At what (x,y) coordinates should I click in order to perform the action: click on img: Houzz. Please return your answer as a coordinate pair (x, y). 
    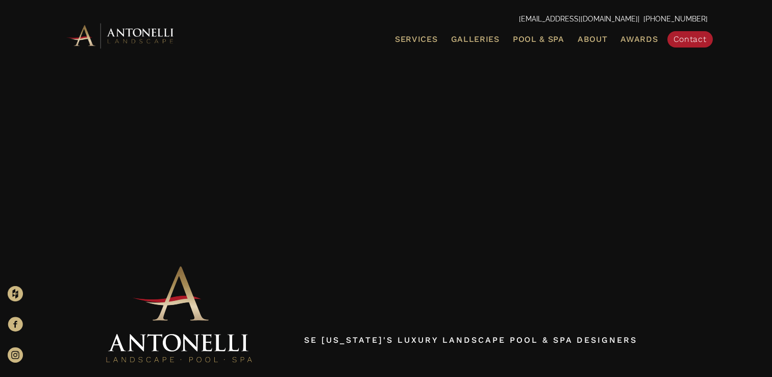
    Looking at the image, I should click on (15, 293).